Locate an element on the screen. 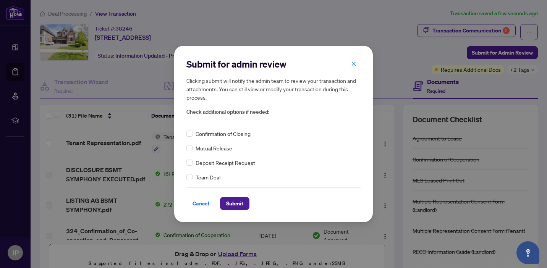 This screenshot has width=547, height=268. button: Submit is located at coordinates (234, 204).